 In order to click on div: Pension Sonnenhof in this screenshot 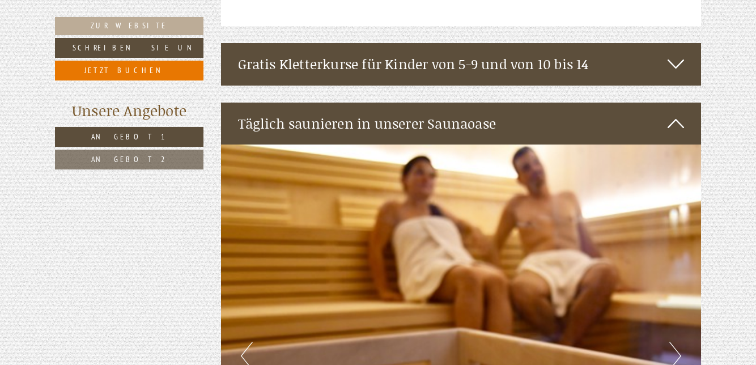, I will do `click(82, 37)`.